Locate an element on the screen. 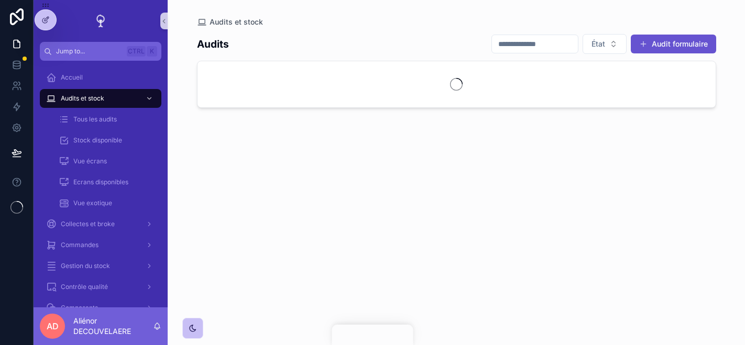  a: Gestion du stock is located at coordinates (101, 266).